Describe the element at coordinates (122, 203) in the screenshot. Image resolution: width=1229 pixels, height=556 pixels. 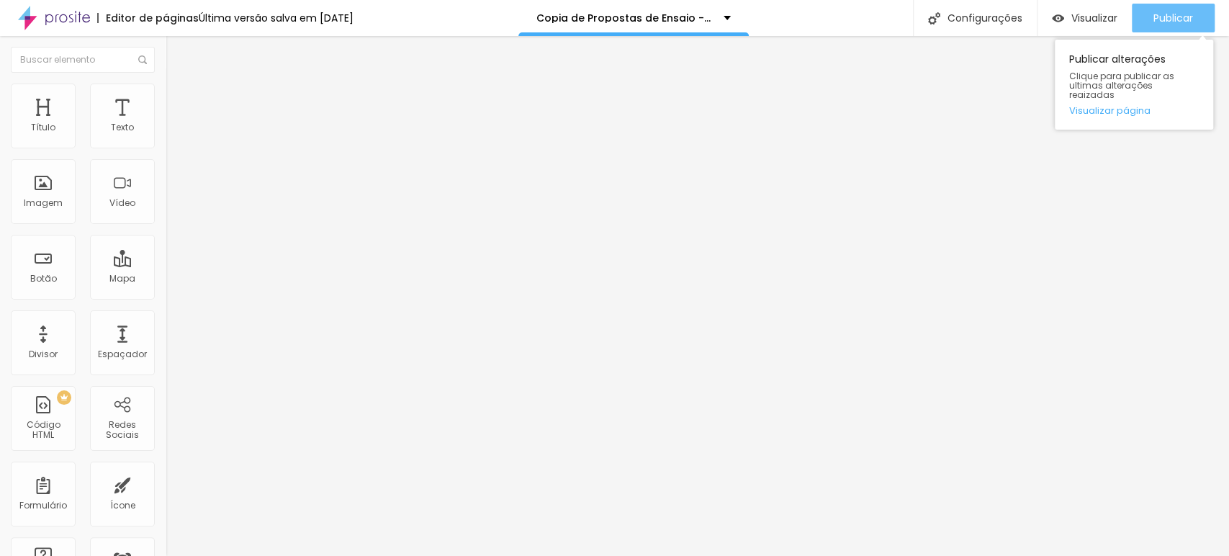
I see `div: Vídeo` at that location.